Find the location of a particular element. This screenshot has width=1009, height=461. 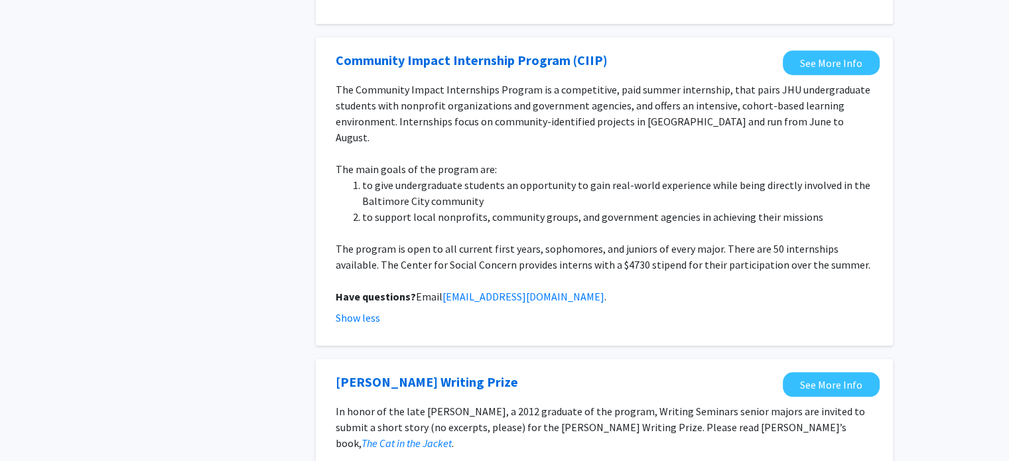

em: The Cat in the Jacket is located at coordinates (407, 443).